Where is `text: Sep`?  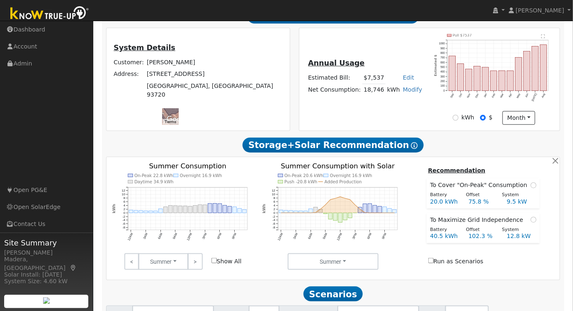
text: Sep is located at coordinates (453, 96).